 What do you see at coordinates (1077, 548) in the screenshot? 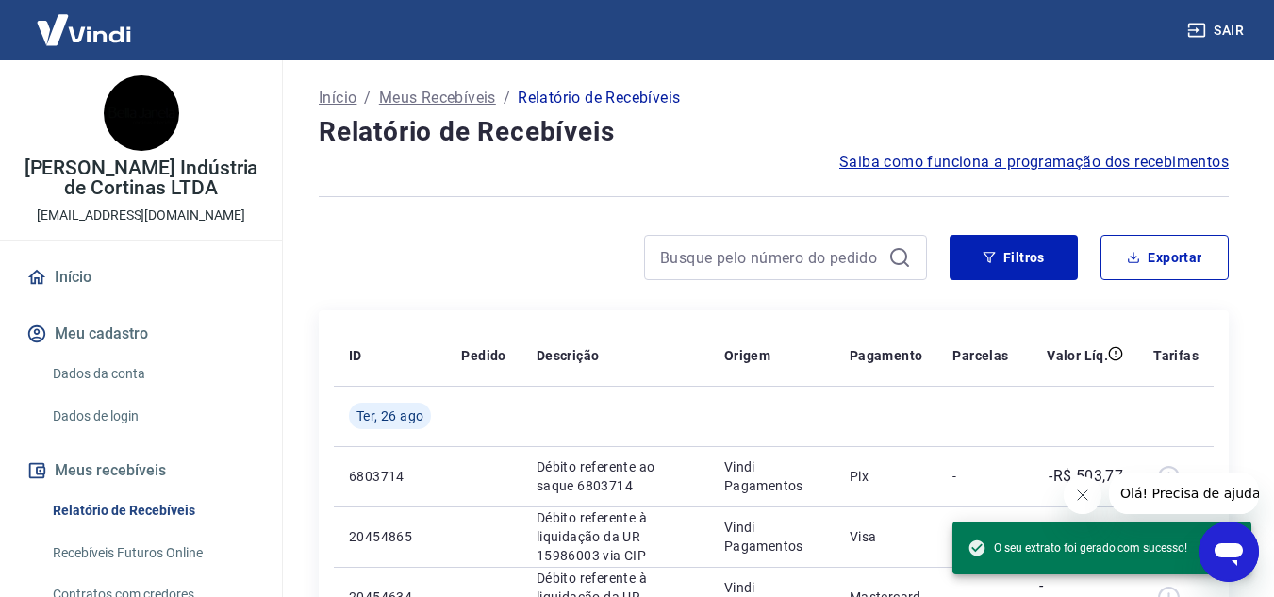
I see `span: O seu extrato foi gerado com sucesso!` at bounding box center [1077, 548].